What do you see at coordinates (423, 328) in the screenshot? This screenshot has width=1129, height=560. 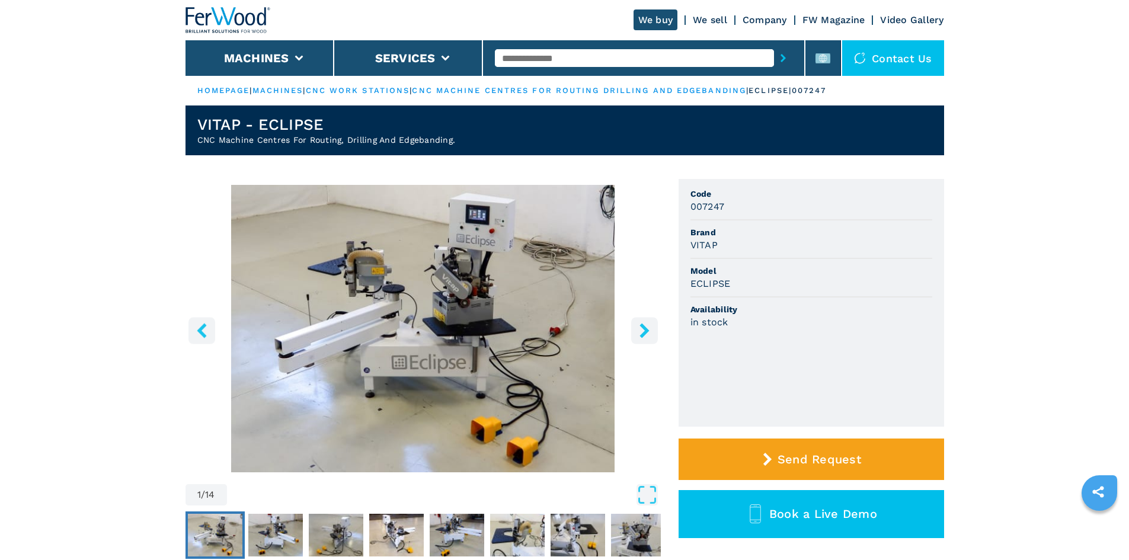 I see `div: Go to Slide 1` at bounding box center [423, 328].